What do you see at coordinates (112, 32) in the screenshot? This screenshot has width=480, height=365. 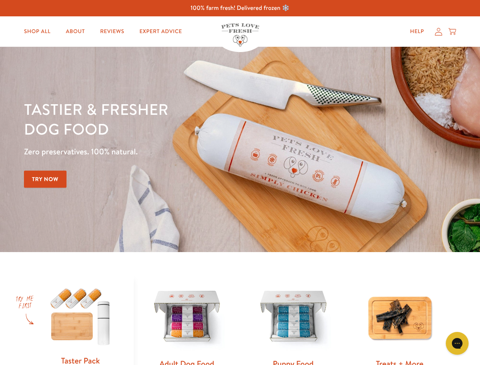 I see `a: Reviews` at bounding box center [112, 32].